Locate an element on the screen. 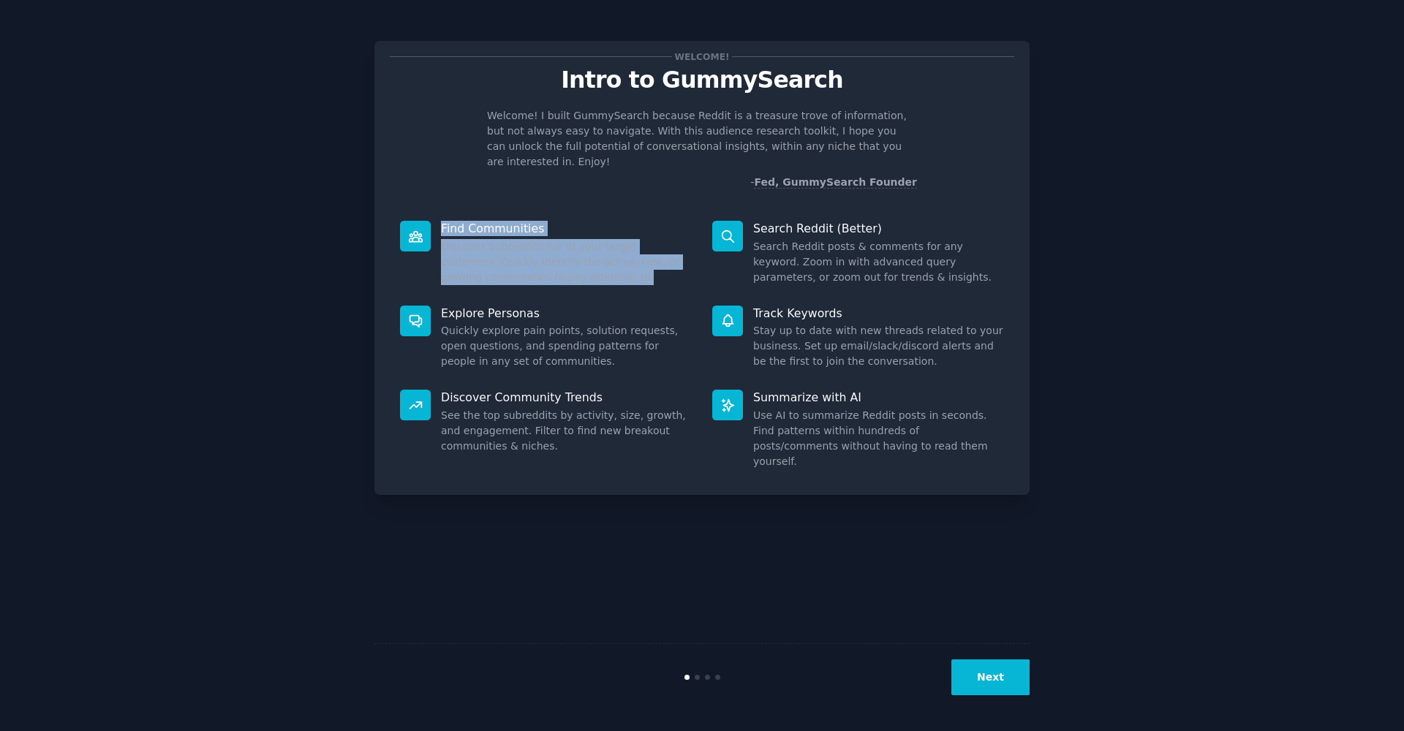  dd: Quickly explore pain points, solution requests, open questions, and spending patterns for people ... is located at coordinates (566, 346).